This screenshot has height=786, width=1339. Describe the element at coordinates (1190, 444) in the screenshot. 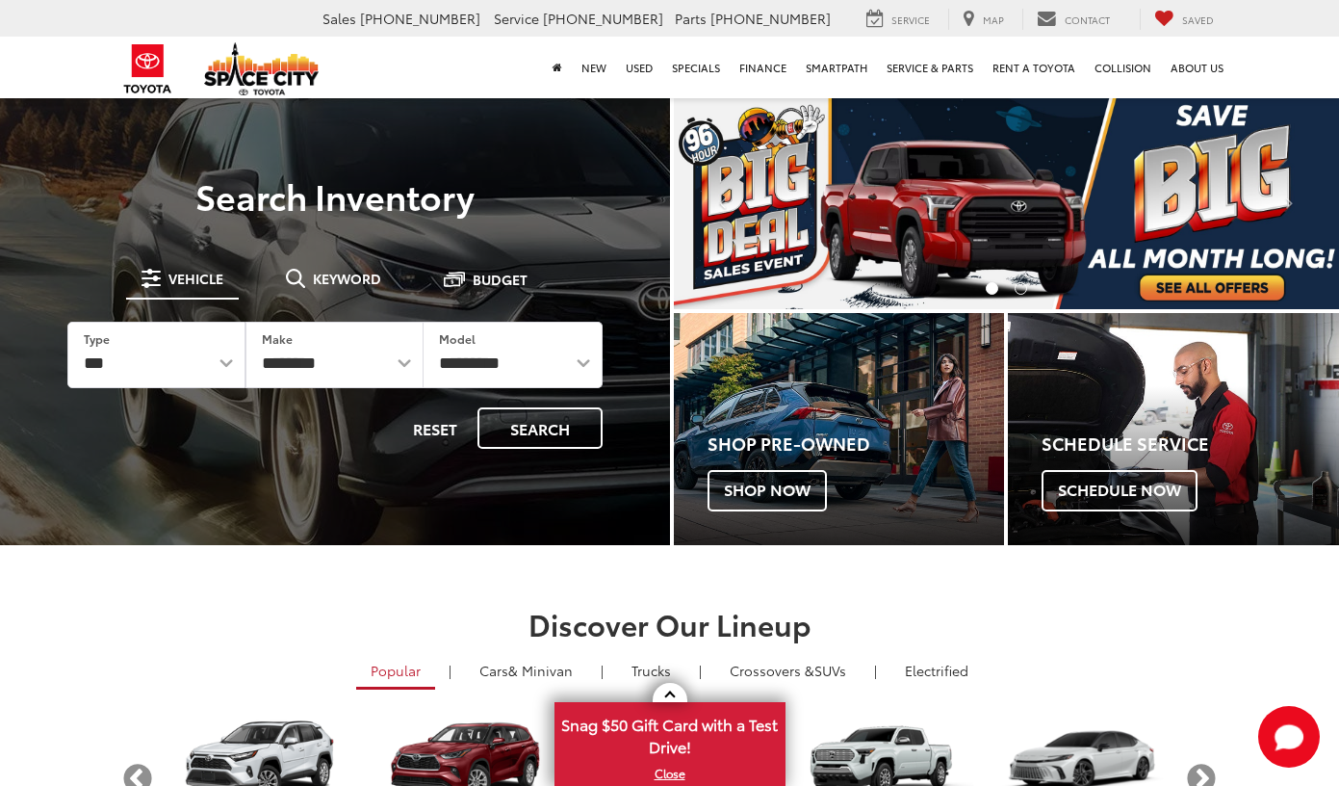

I see `h4: Schedule Service` at that location.